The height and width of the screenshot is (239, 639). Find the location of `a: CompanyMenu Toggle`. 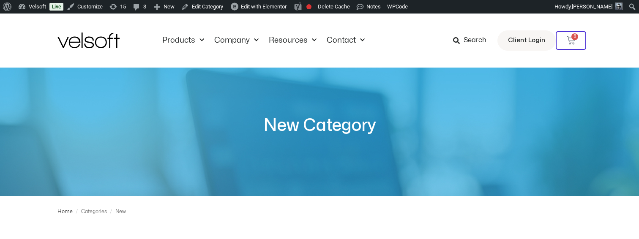

a: CompanyMenu Toggle is located at coordinates (236, 41).